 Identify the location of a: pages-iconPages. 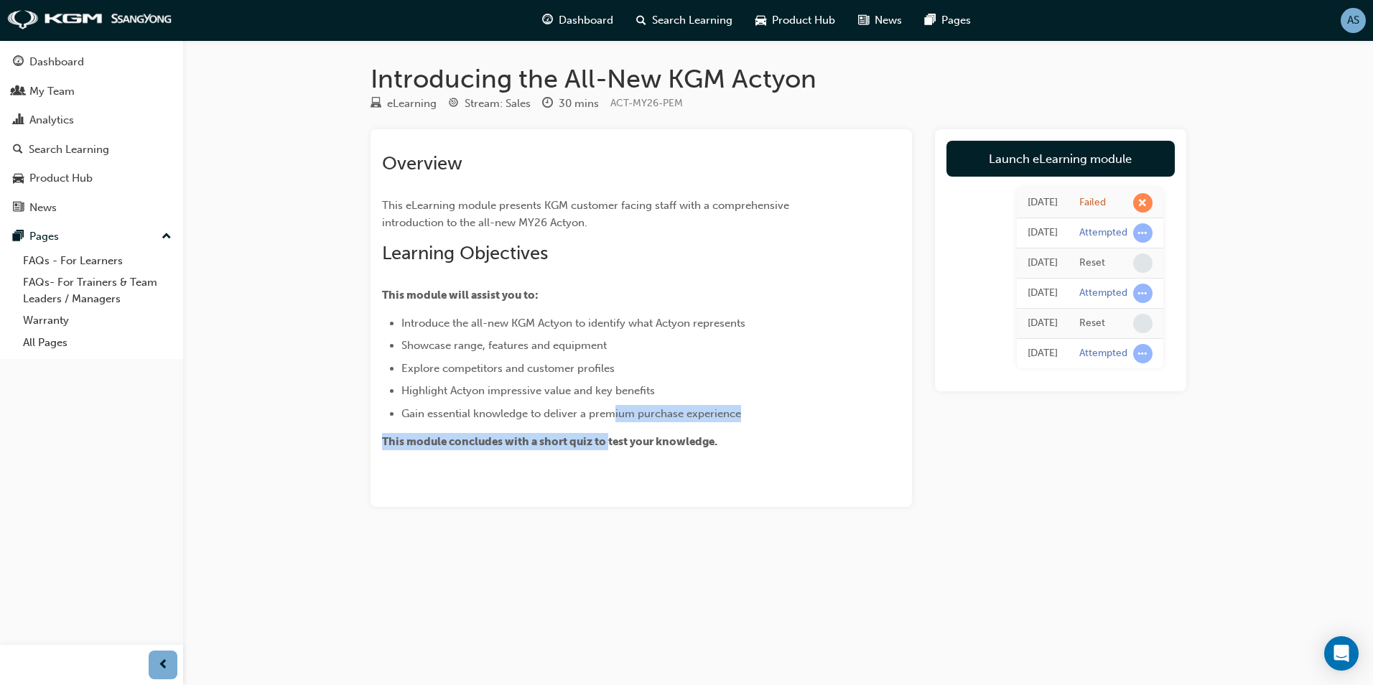
(948, 20).